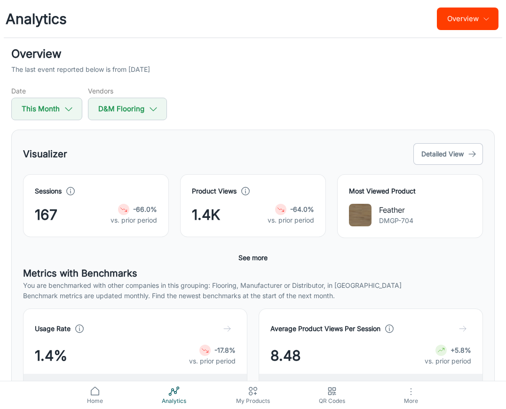 This screenshot has width=506, height=409. I want to click on button: Overview, so click(467, 19).